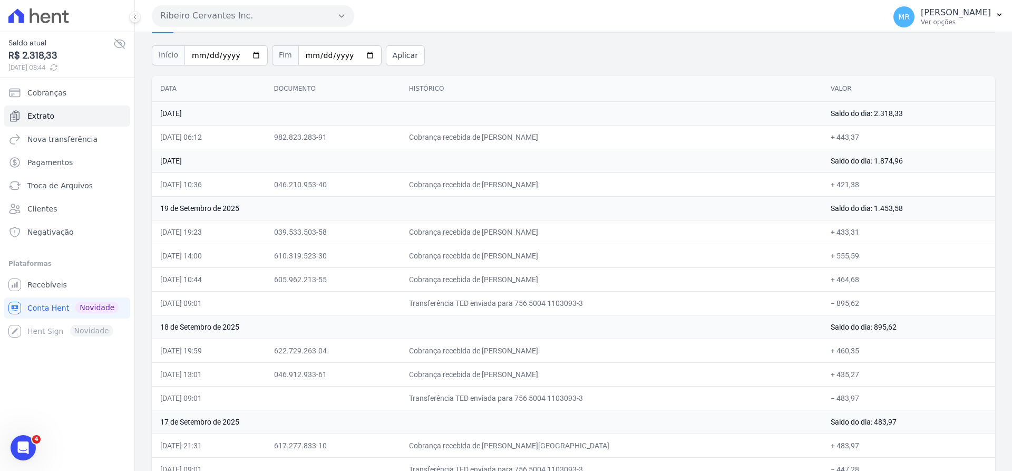 Image resolution: width=1012 pixels, height=471 pixels. I want to click on td: 17 de Setembro de 2025, so click(487, 421).